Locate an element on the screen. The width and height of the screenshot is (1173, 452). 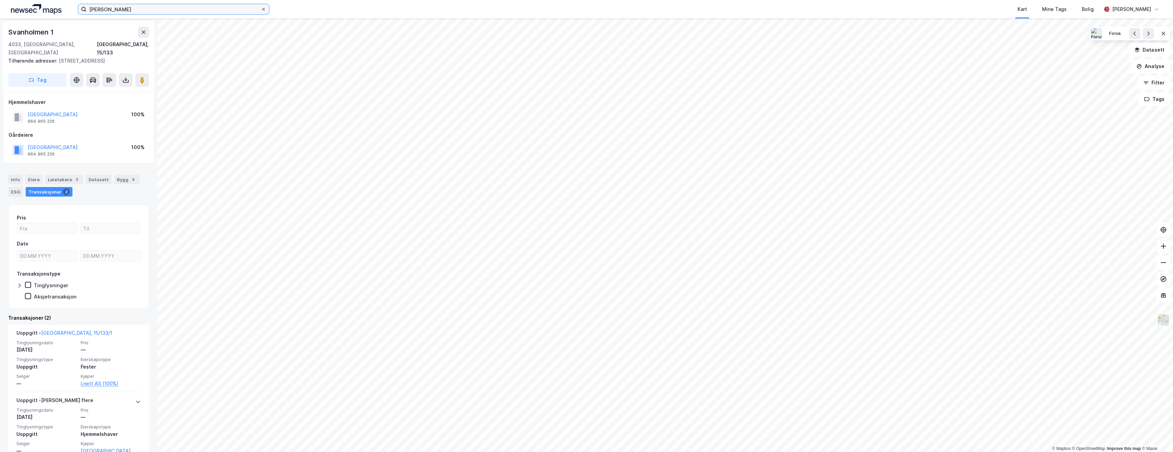
button: Filter is located at coordinates (1153, 83).